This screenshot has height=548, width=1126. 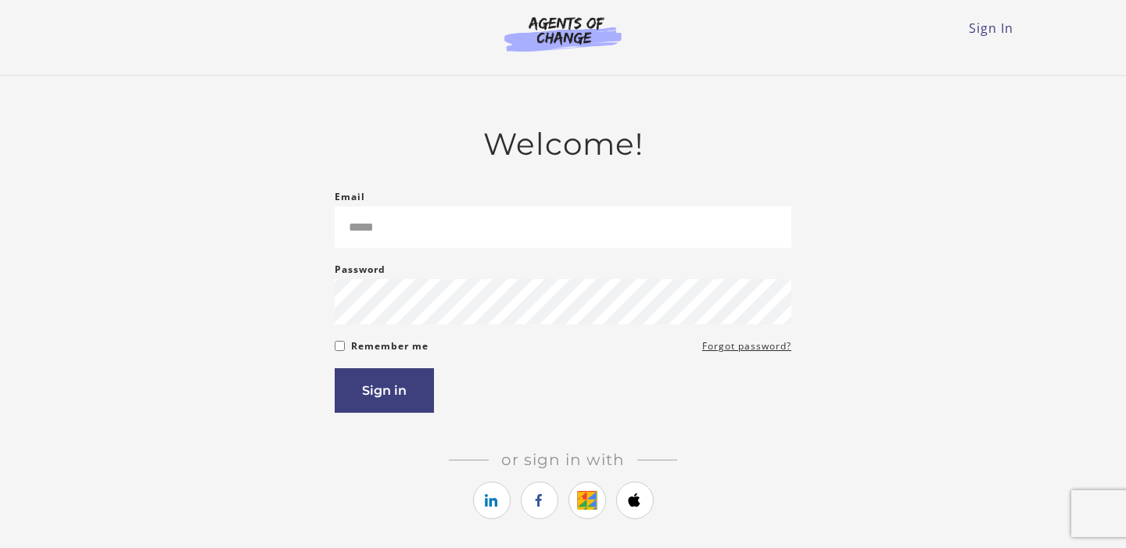 What do you see at coordinates (587, 501) in the screenshot?
I see `a: https://courses.thinkific.com/users/auth/google?ss%5Breferral%5D=&ss%5Buser_return_to%5D=&ss%5Bvi...` at bounding box center [587, 501].